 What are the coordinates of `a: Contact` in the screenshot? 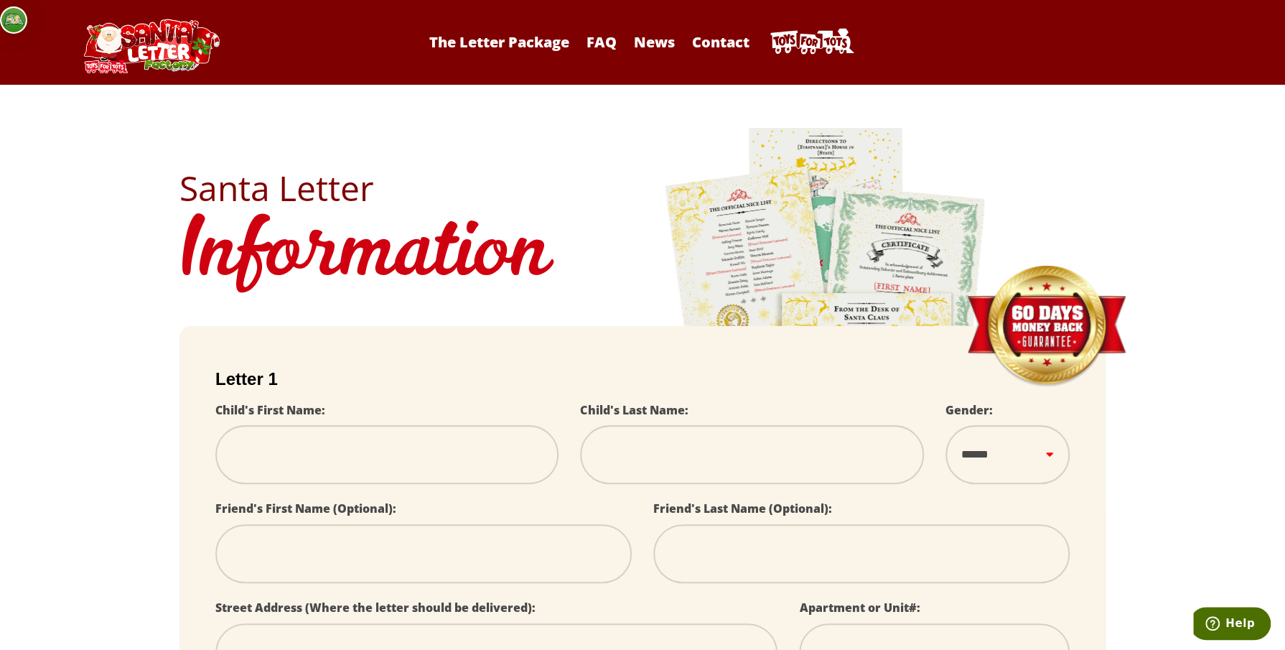 It's located at (721, 42).